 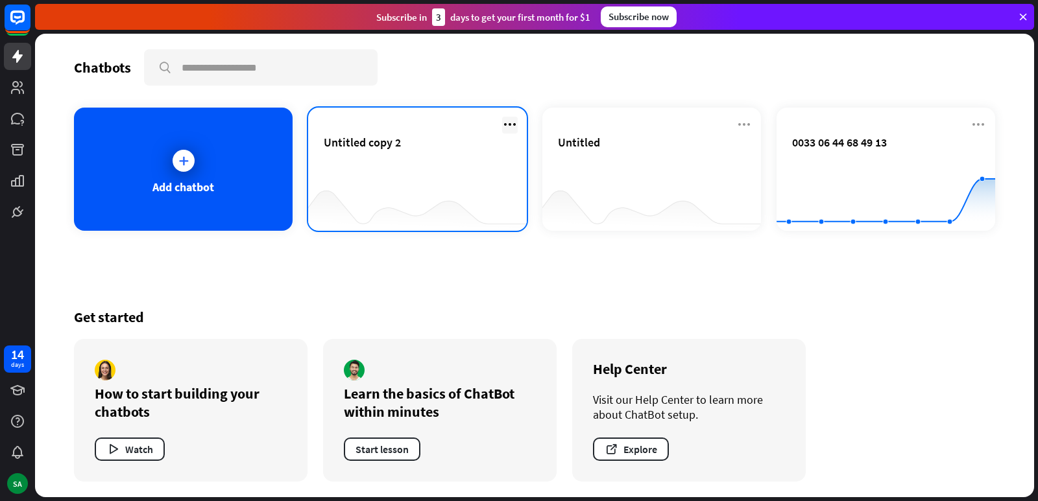 I want to click on button: Watch, so click(x=130, y=450).